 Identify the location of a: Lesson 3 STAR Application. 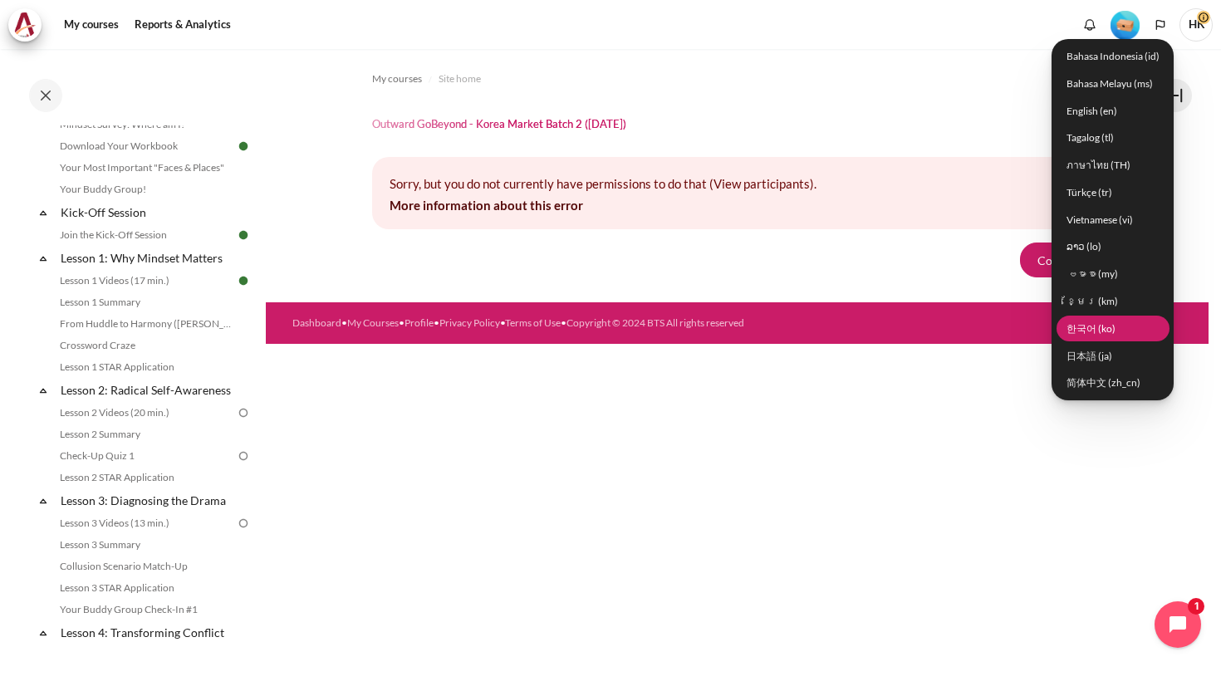
(145, 588).